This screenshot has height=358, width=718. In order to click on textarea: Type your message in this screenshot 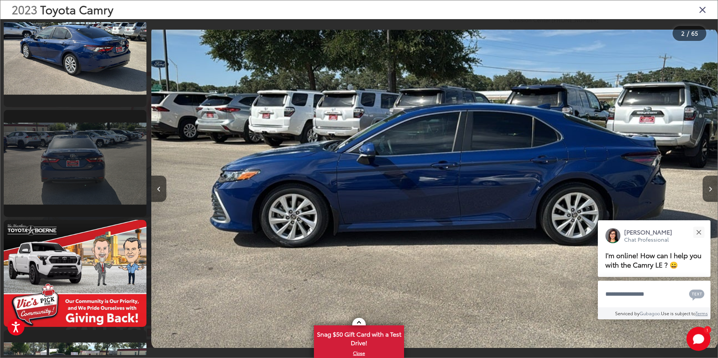, I will do `click(654, 294)`.